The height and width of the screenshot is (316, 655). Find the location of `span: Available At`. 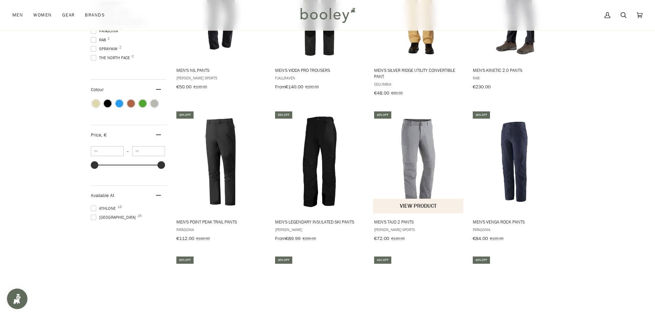

span: Available At is located at coordinates (102, 195).